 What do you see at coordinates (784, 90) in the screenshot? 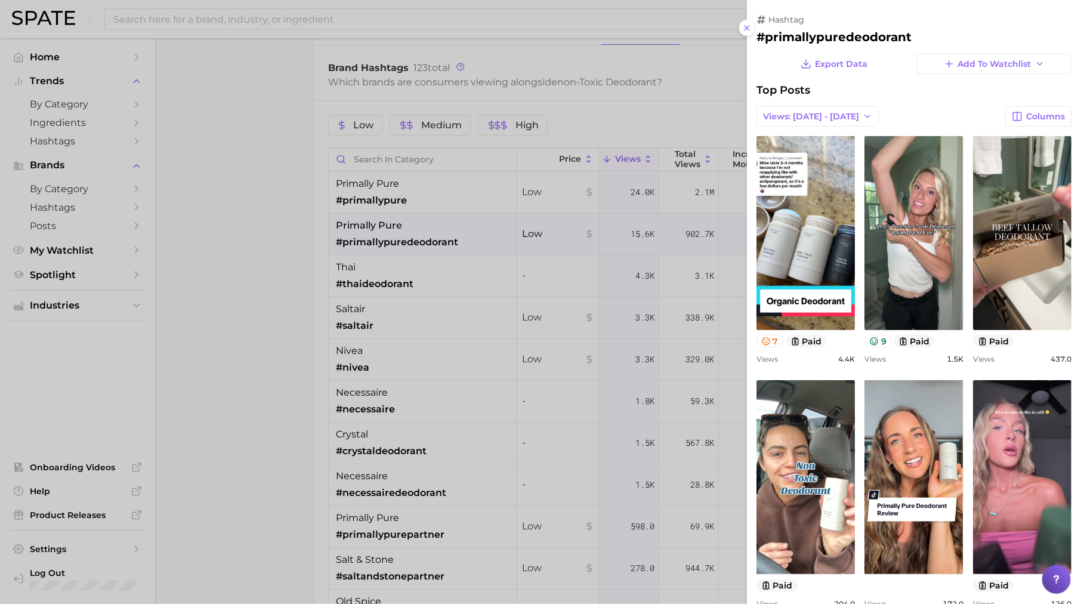
I see `span: Top Posts` at bounding box center [784, 90].